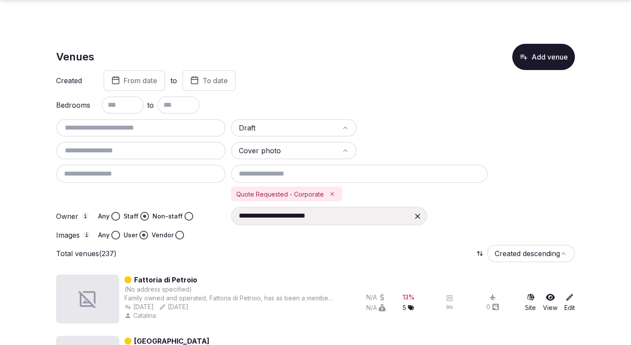  What do you see at coordinates (569, 303) in the screenshot?
I see `a: Edit` at bounding box center [569, 303].